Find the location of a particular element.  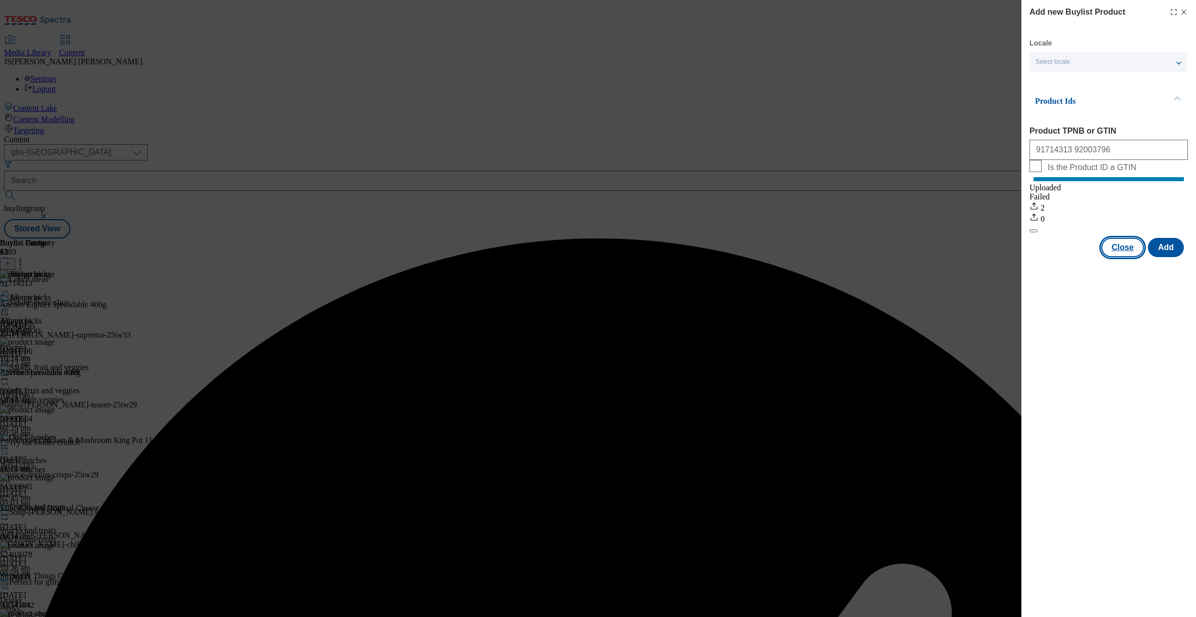

span: Select locale is located at coordinates (1053, 62).